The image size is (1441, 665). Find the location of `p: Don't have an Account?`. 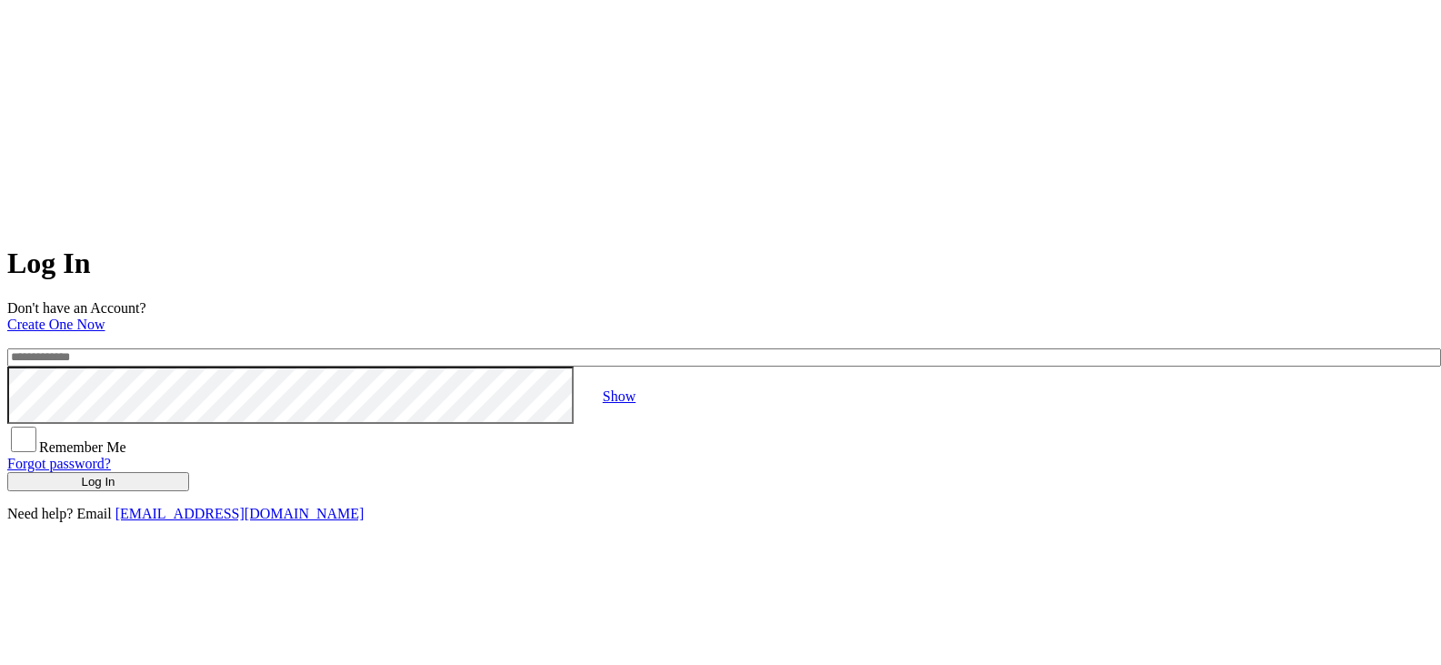

p: Don't have an Account? is located at coordinates (720, 316).